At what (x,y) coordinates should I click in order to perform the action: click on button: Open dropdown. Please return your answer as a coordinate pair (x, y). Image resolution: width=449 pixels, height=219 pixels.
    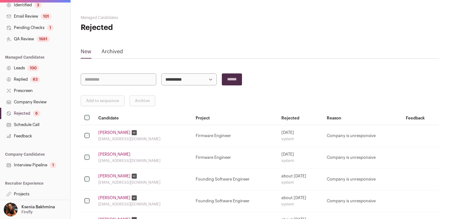
    Looking at the image, I should click on (29, 209).